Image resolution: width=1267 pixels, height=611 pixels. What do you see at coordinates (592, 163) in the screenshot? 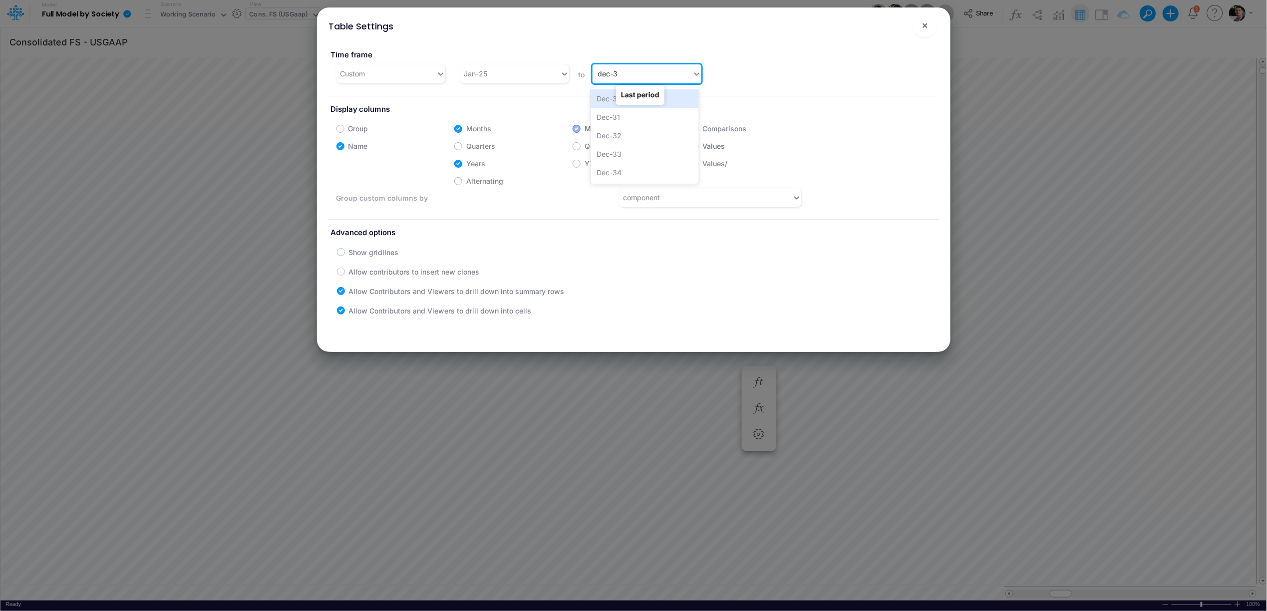
I see `label: YTD` at bounding box center [592, 163].